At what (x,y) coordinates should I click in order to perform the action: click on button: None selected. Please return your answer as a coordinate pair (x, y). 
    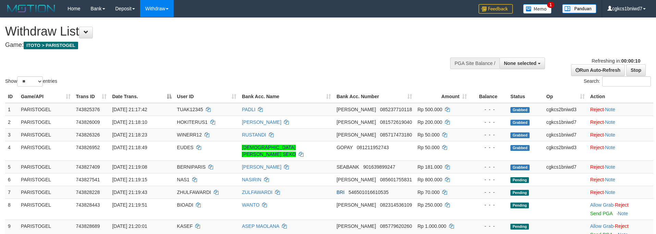
    Looking at the image, I should click on (522, 63).